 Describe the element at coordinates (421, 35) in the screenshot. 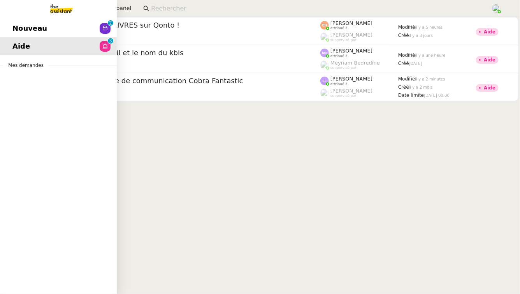

I see `span: il y a 3 jours` at that location.